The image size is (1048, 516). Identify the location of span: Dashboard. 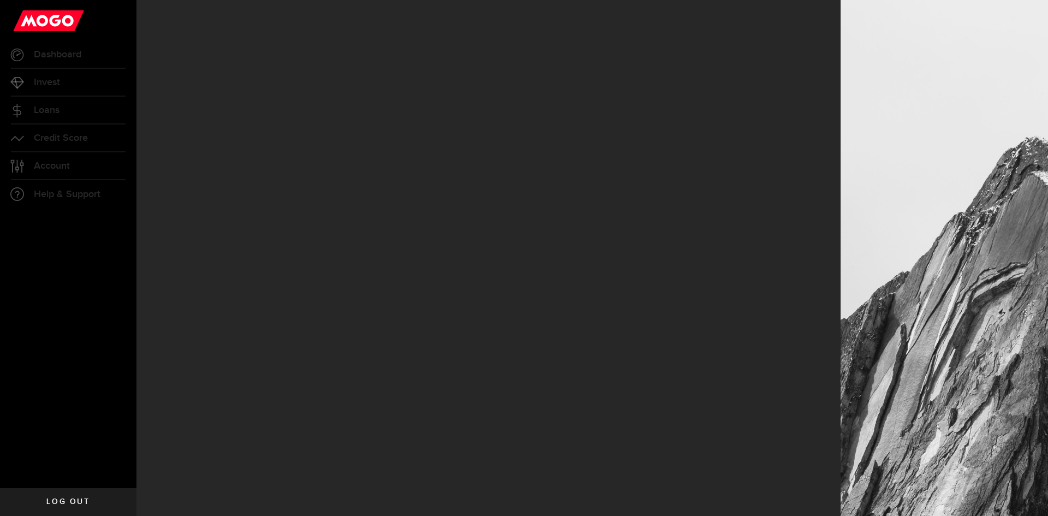
(57, 55).